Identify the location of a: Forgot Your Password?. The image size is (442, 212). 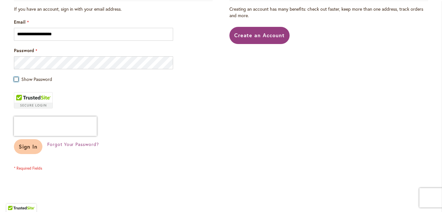
(73, 144).